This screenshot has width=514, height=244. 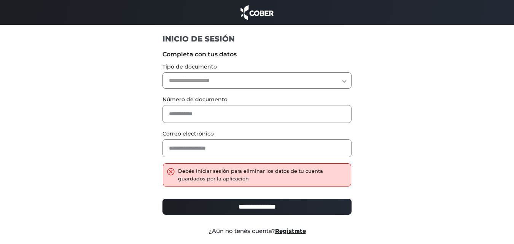 What do you see at coordinates (257, 231) in the screenshot?
I see `div: ¿Aún no tenés cuenta?` at bounding box center [257, 231].